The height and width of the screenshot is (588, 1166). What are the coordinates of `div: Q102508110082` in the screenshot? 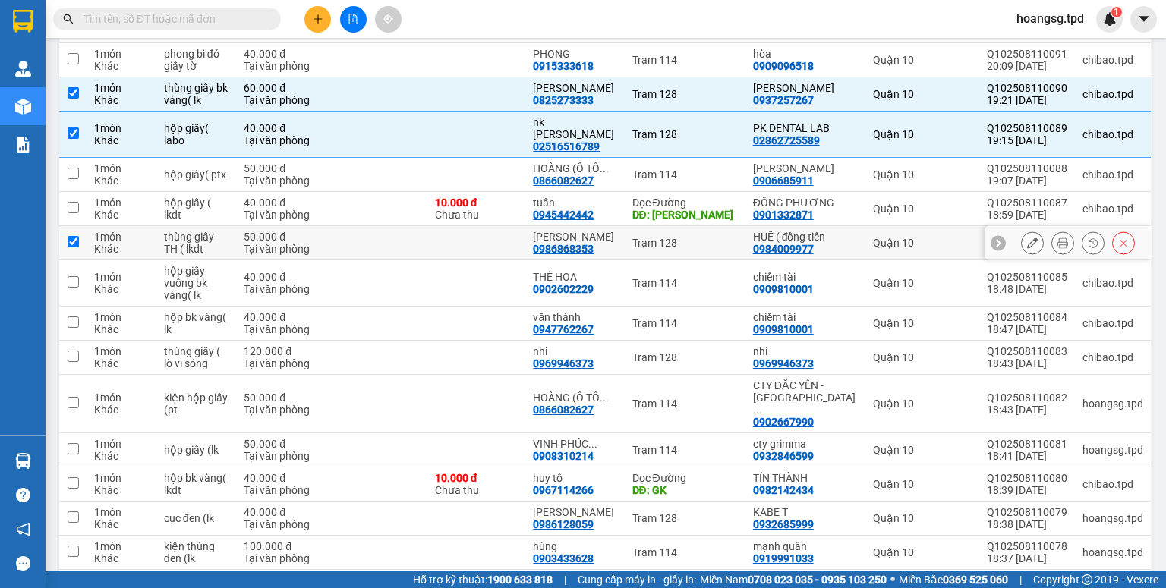 It's located at (1027, 398).